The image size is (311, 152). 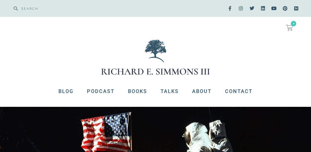 I want to click on span: 0, so click(x=294, y=24).